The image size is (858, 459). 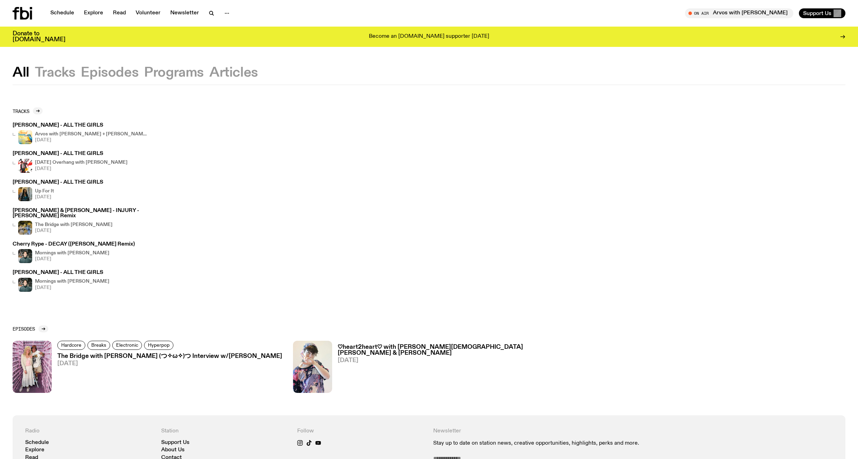 I want to click on a: Support Us, so click(x=175, y=442).